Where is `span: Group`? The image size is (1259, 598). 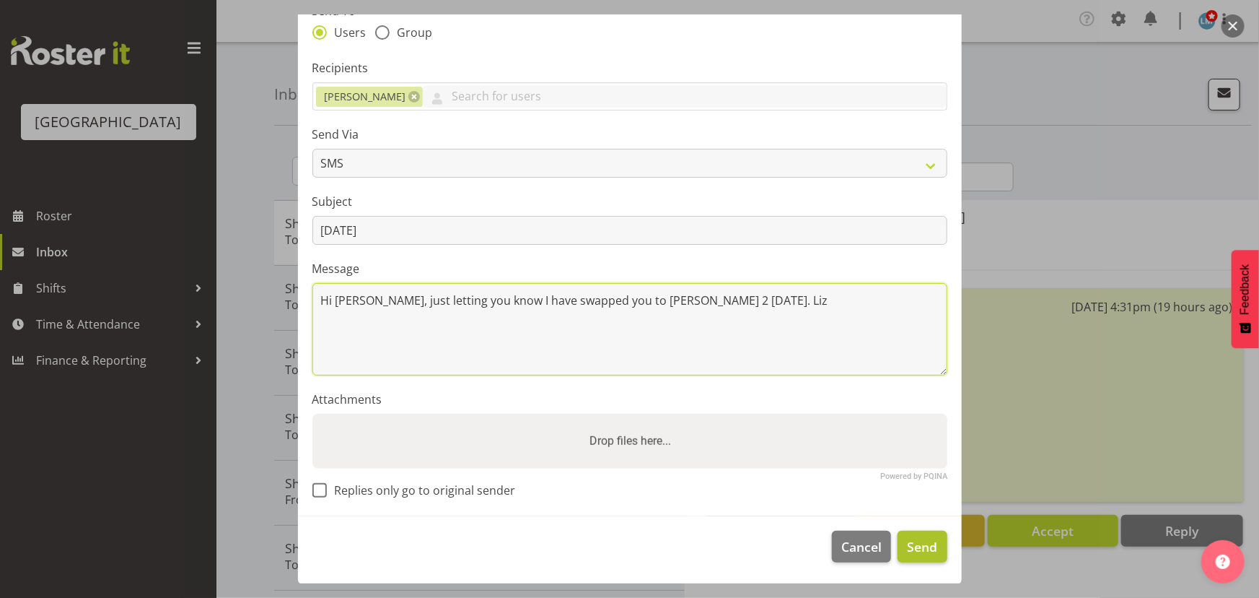
span: Group is located at coordinates (411, 32).